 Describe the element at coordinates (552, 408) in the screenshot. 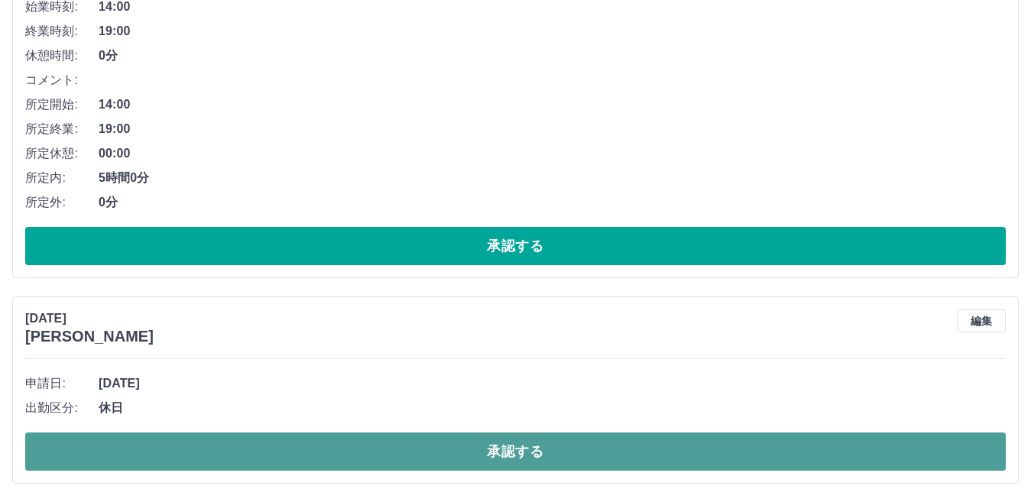

I see `span: 休日` at that location.